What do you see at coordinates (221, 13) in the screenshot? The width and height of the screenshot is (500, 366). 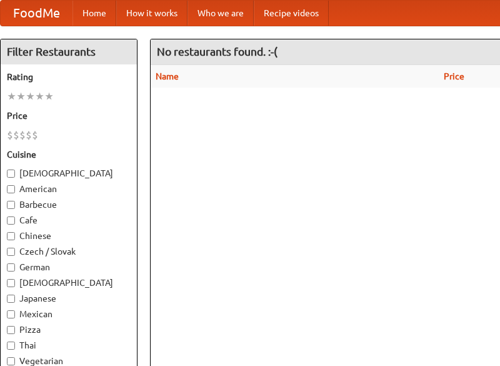 I see `a: Who we are` at bounding box center [221, 13].